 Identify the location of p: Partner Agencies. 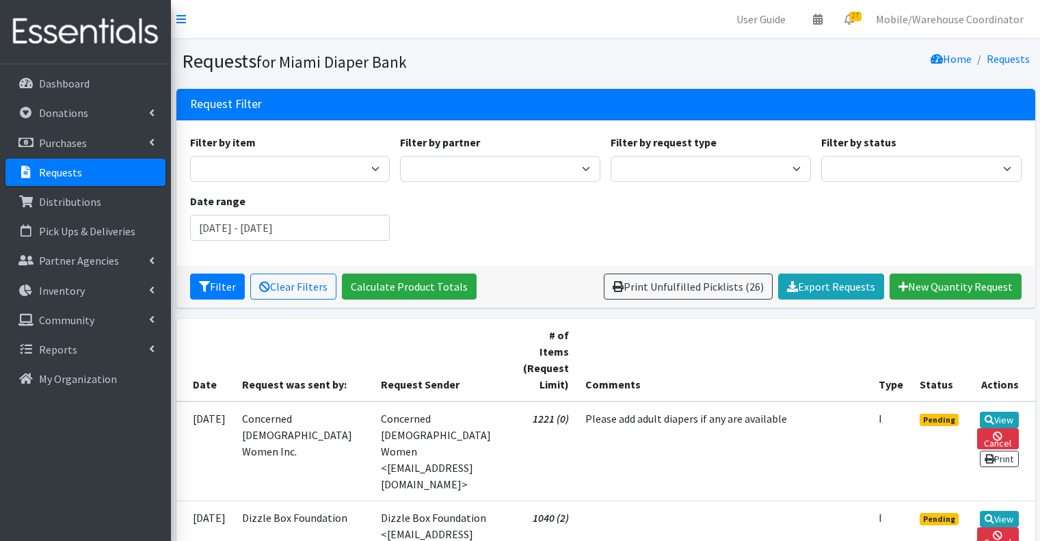
(79, 261).